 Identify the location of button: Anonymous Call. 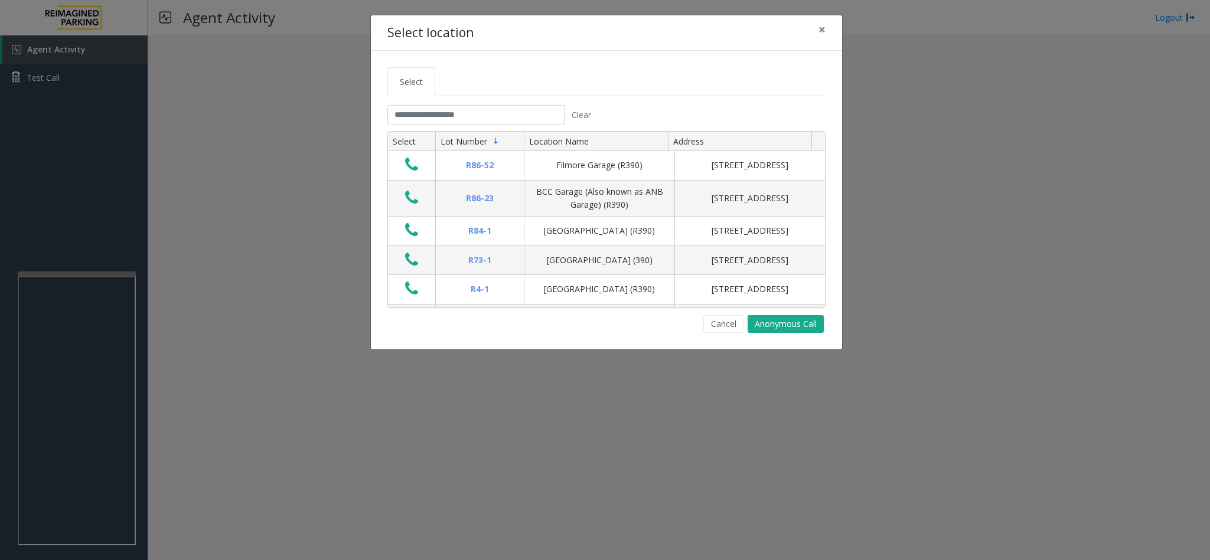
(785, 324).